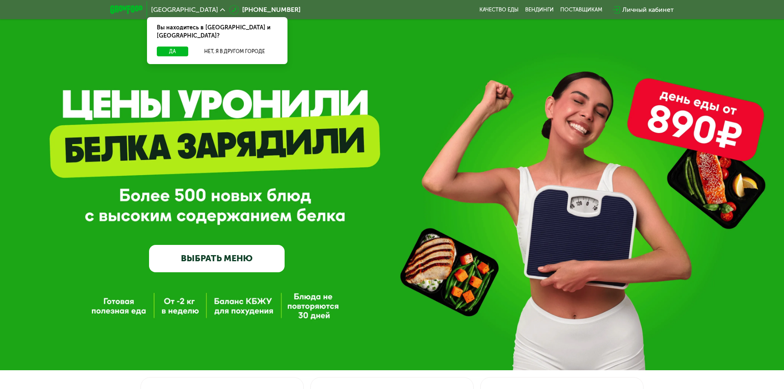  Describe the element at coordinates (581, 10) in the screenshot. I see `div: поставщикам` at that location.